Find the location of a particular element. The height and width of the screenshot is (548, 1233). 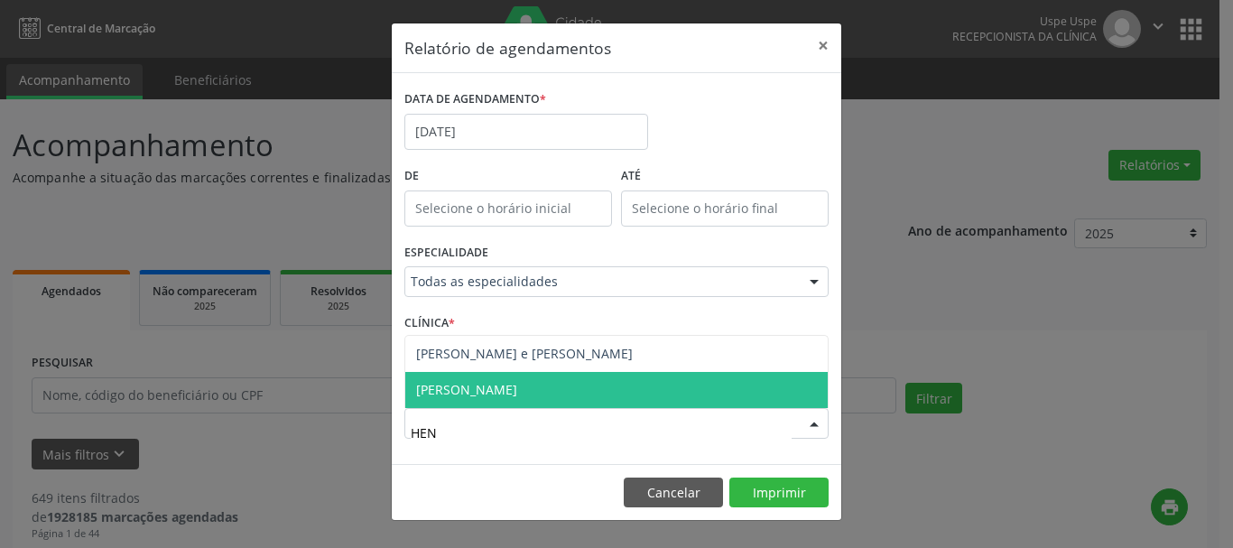

label: De is located at coordinates (508, 176).